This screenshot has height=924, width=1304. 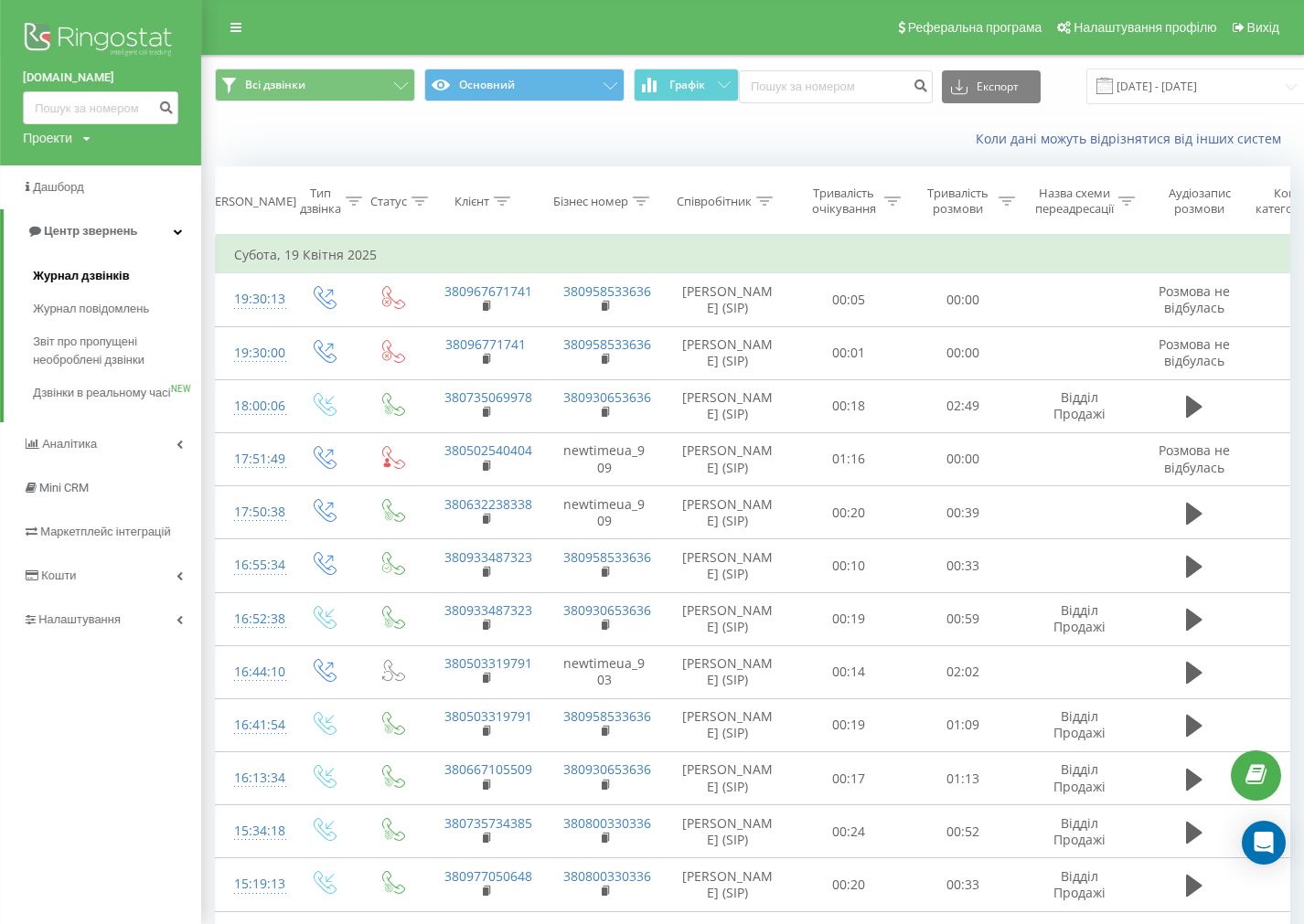 What do you see at coordinates (117, 393) in the screenshot?
I see `a: Дзвінки в реальному часіNEW` at bounding box center [117, 393].